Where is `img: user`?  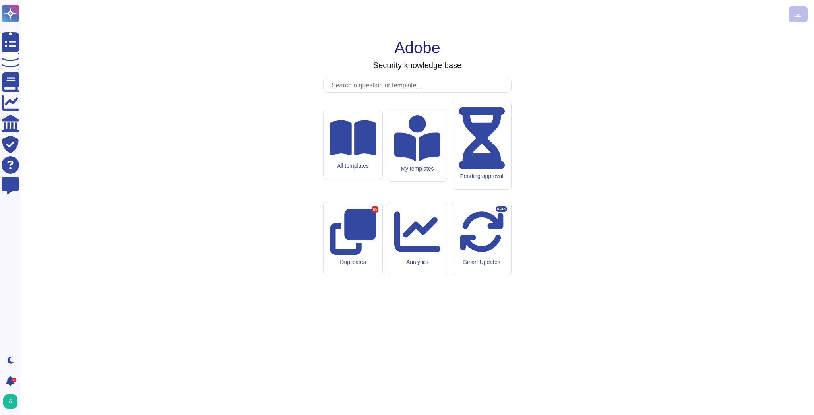 img: user is located at coordinates (10, 402).